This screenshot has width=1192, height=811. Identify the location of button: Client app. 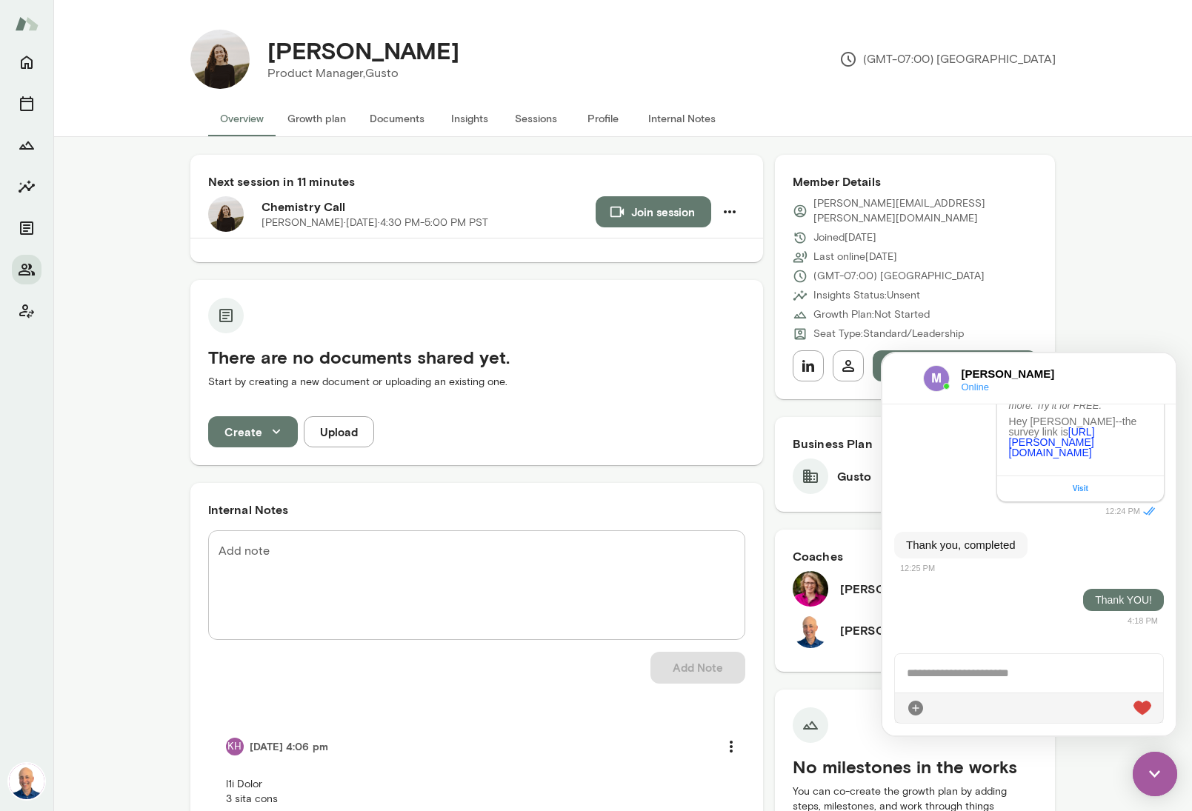
(27, 311).